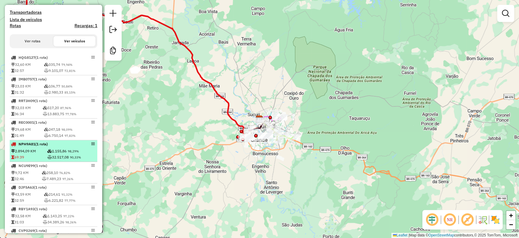  I want to click on td: 69:39, so click(29, 157).